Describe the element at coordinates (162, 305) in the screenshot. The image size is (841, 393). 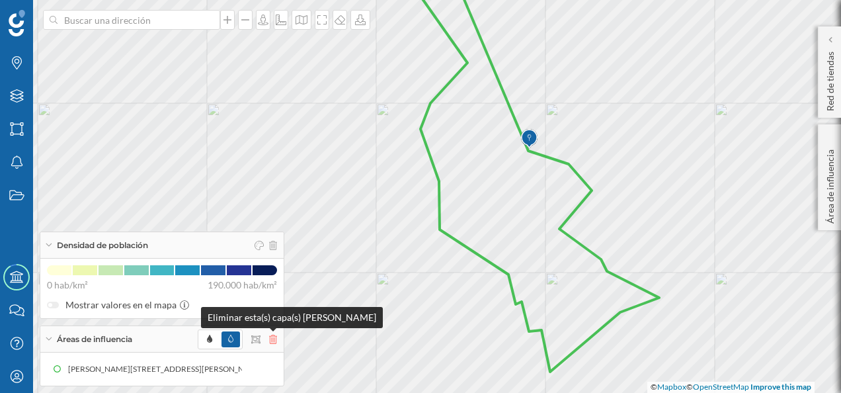
I see `label: Mostrar valores en el mapa` at that location.